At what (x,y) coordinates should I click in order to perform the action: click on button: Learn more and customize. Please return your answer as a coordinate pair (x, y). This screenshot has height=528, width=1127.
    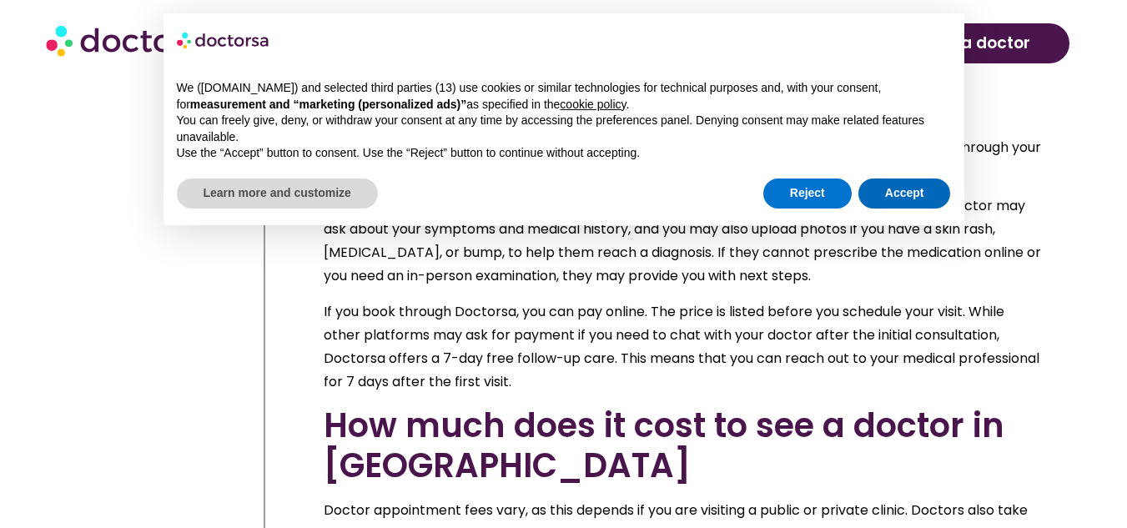
    Looking at the image, I should click on (277, 193).